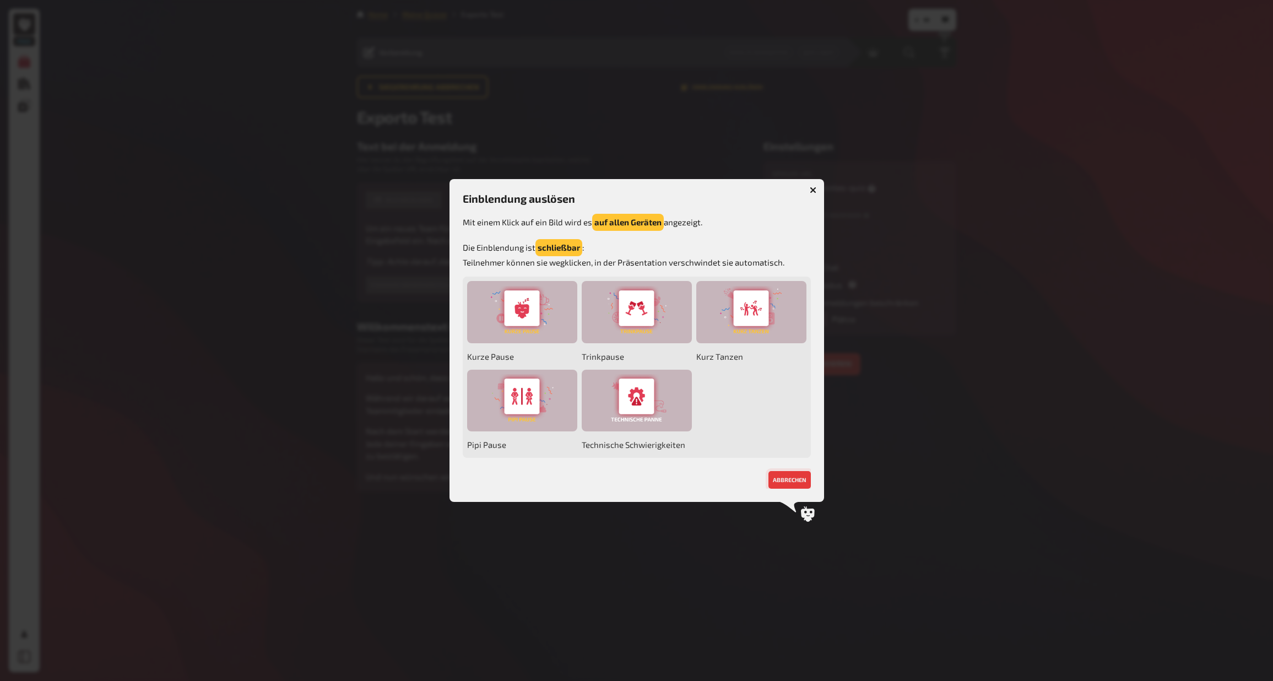 The image size is (1273, 681). What do you see at coordinates (790, 480) in the screenshot?
I see `button: abbrechen` at bounding box center [790, 480].